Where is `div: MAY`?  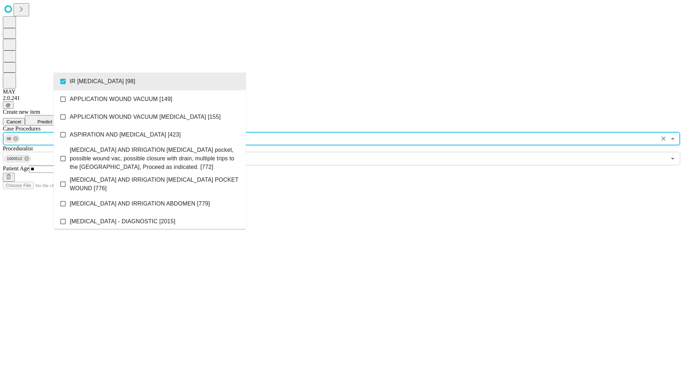 div: MAY is located at coordinates (341, 92).